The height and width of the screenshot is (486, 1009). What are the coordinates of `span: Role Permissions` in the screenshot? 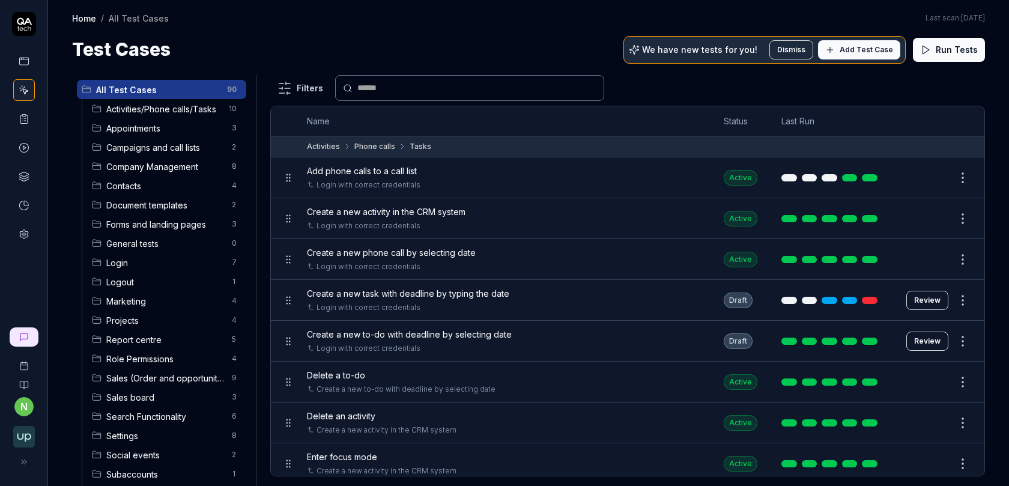 It's located at (165, 359).